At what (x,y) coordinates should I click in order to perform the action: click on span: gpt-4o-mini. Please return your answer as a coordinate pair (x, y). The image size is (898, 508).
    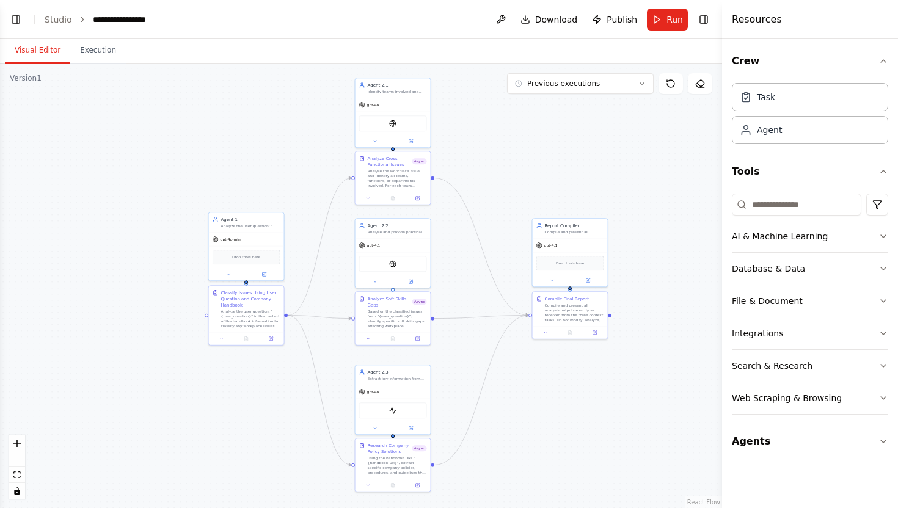
    Looking at the image, I should click on (231, 240).